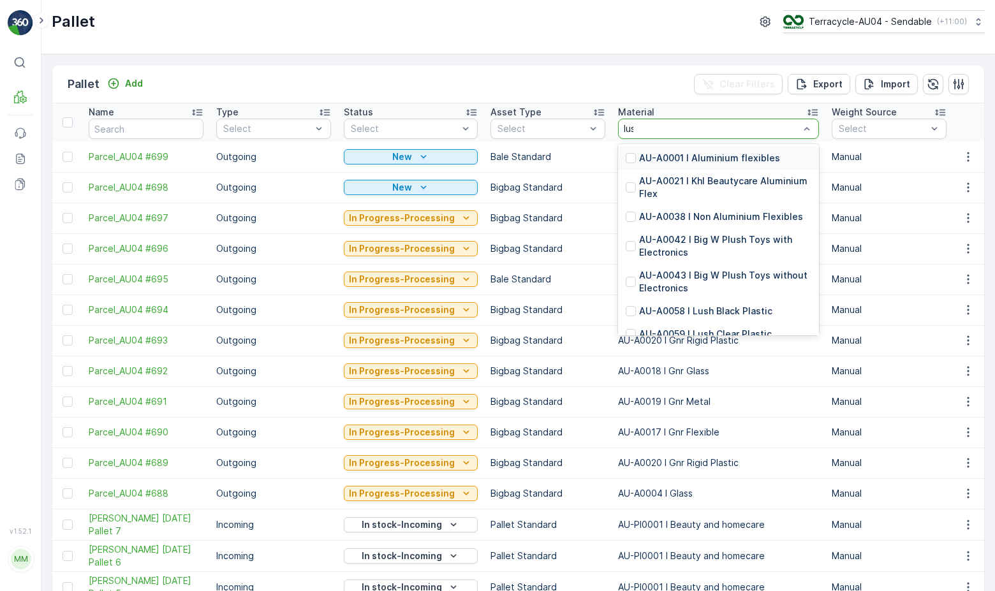 The height and width of the screenshot is (591, 995). I want to click on span: Parcel_AU04 #688, so click(146, 493).